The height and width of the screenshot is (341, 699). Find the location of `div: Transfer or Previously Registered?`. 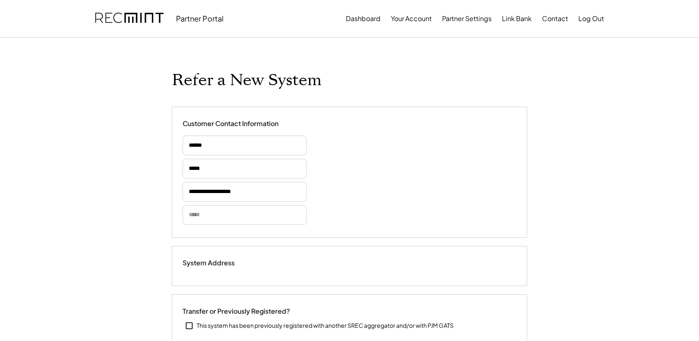

div: Transfer or Previously Registered? is located at coordinates (236, 311).